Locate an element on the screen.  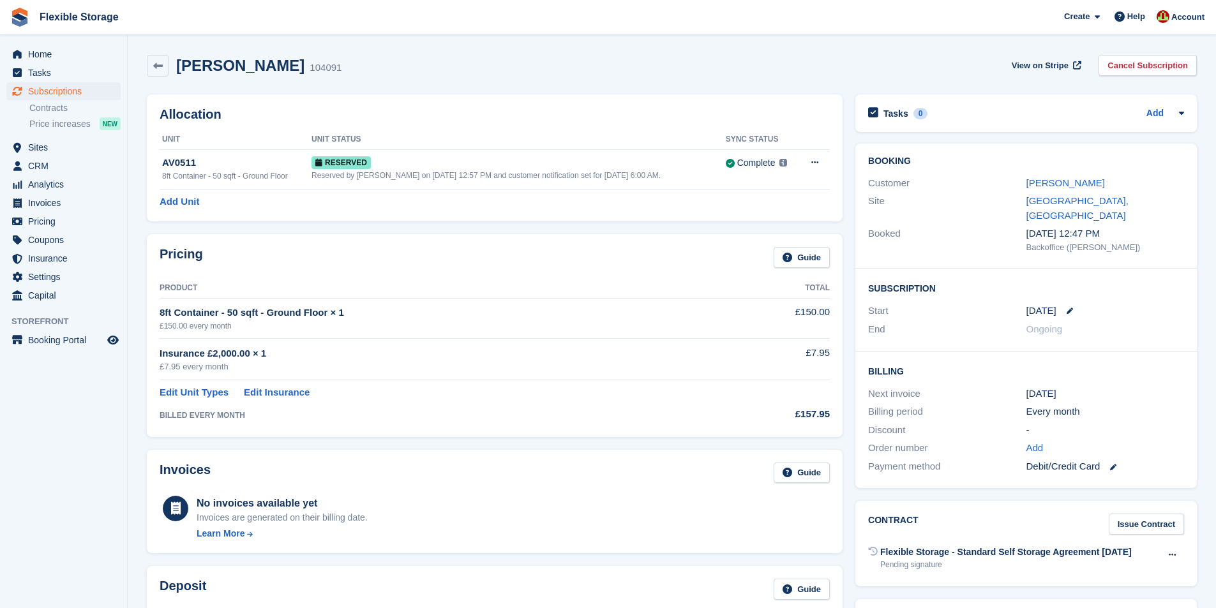
th: Sync Status is located at coordinates (762, 140).